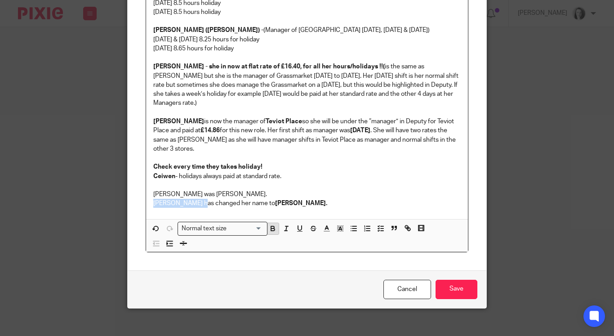 The height and width of the screenshot is (336, 614). Describe the element at coordinates (208, 167) in the screenshot. I see `strong: Check every time they takes holiday!` at that location.